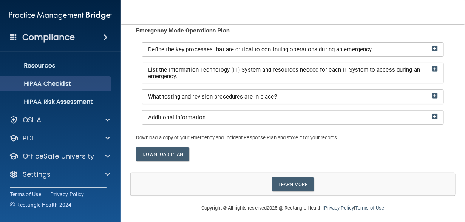 The image size is (465, 222). Describe the element at coordinates (293, 118) in the screenshot. I see `a: Additional Information` at that location.